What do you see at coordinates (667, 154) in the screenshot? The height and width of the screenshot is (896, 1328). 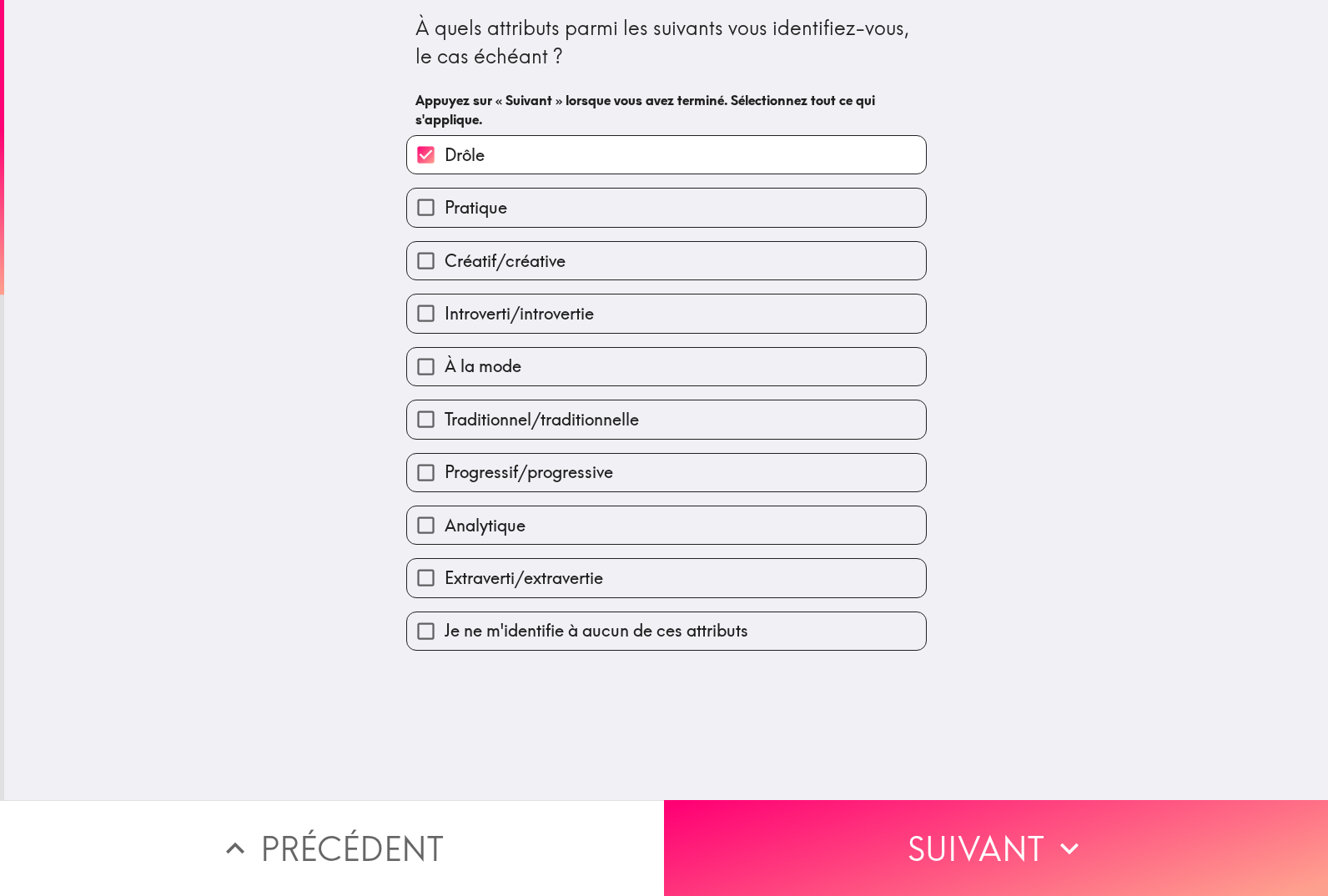 I see `button: Drôle` at bounding box center [667, 154].